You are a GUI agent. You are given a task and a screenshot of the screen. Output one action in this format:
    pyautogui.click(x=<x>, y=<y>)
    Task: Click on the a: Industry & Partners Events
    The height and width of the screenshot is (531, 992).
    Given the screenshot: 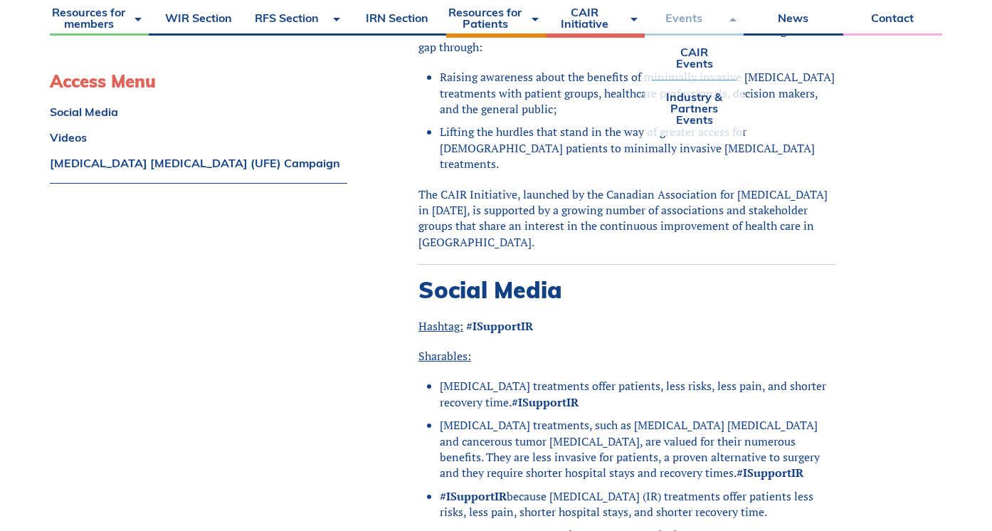 What is the action you would take?
    pyautogui.click(x=694, y=108)
    